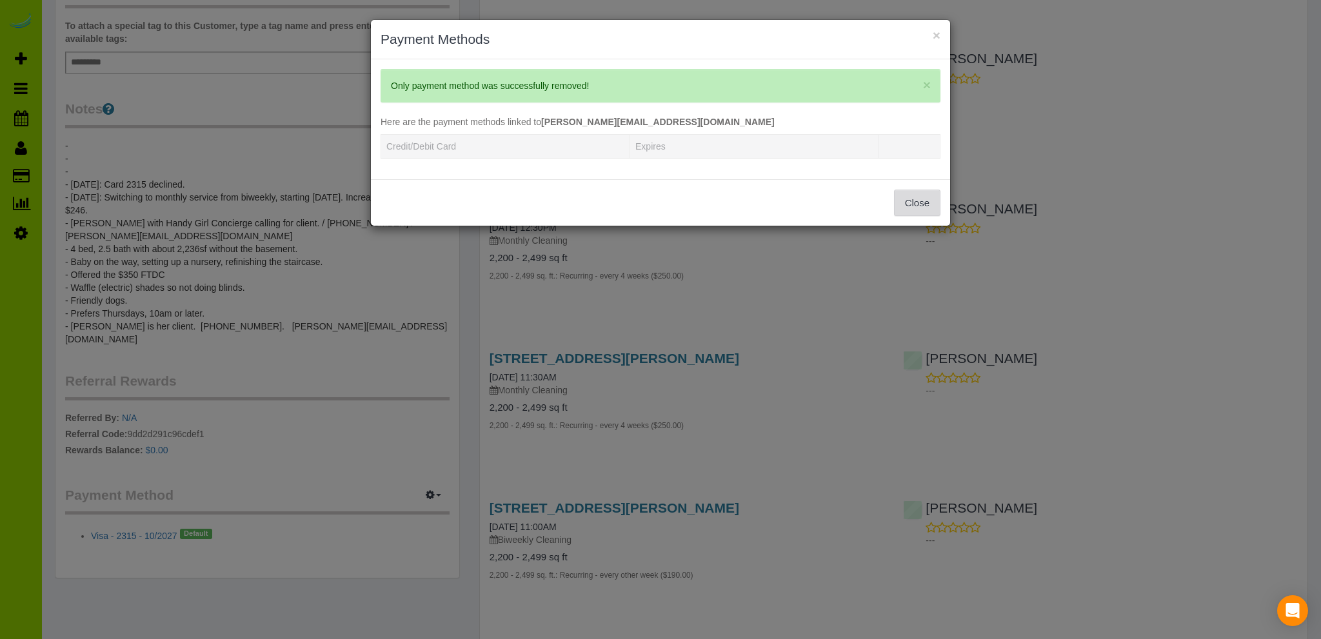 The width and height of the screenshot is (1321, 639). I want to click on sui-modal: Payment Methods, so click(661, 123).